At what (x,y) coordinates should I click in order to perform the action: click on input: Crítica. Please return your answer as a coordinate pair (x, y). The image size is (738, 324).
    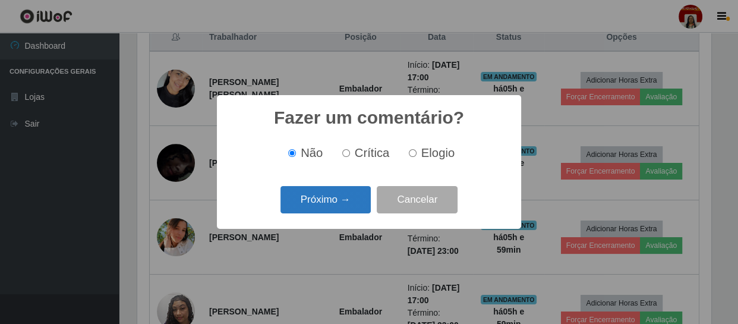
    Looking at the image, I should click on (346, 153).